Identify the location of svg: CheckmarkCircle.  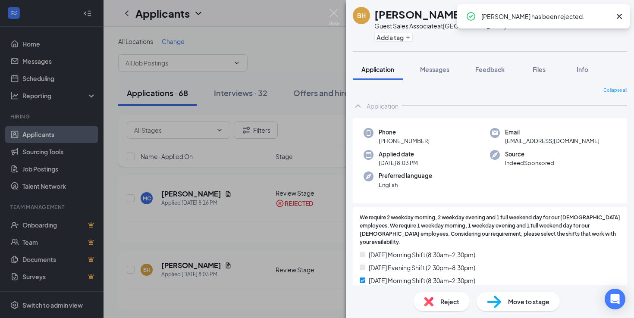
(471, 16).